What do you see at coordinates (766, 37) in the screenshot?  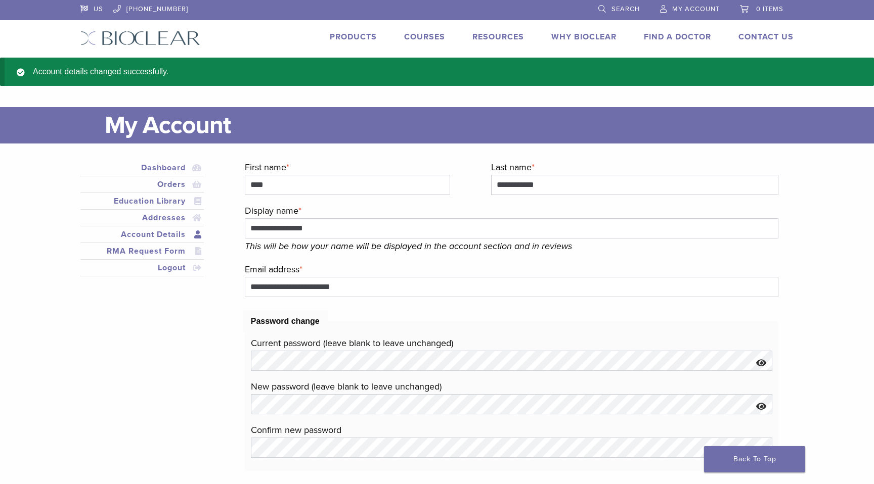 I see `a: Contact Us` at bounding box center [766, 37].